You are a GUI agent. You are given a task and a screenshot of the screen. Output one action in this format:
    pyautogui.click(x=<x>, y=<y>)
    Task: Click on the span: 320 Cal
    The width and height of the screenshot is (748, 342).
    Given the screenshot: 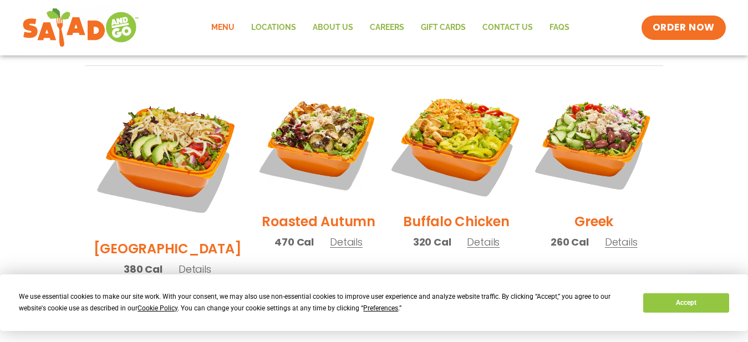 What is the action you would take?
    pyautogui.click(x=432, y=242)
    